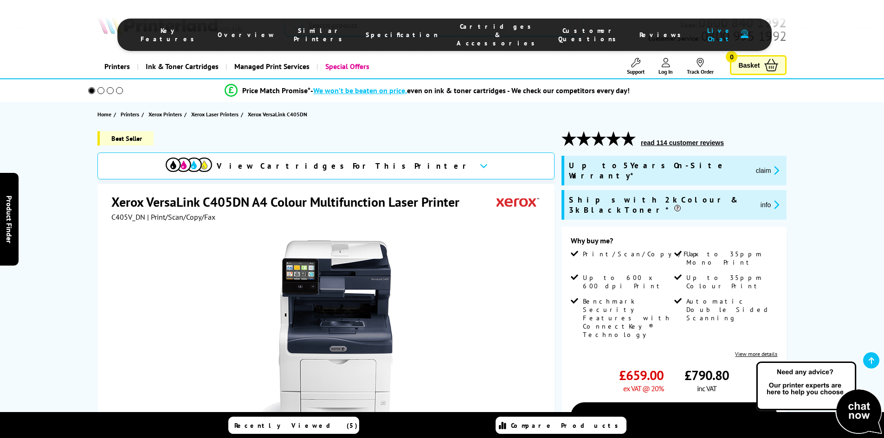 Image resolution: width=884 pixels, height=438 pixels. I want to click on h1: Xerox VersaLink C405DN A4 Colour Multifunction Laser Printer, so click(290, 202).